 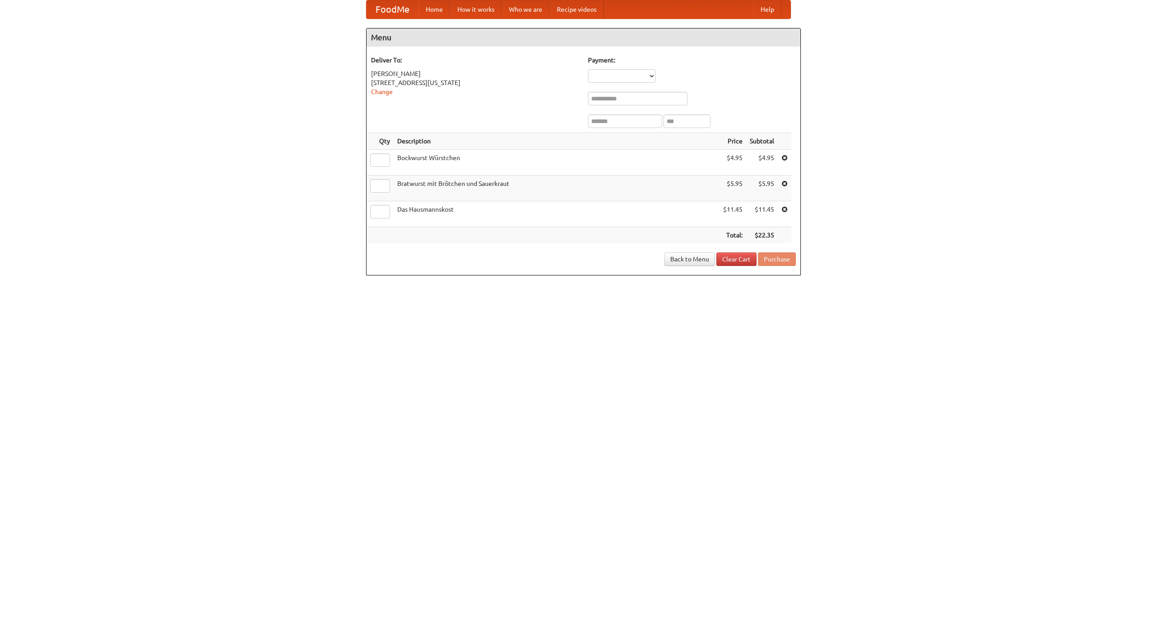 I want to click on a: Help, so click(x=768, y=9).